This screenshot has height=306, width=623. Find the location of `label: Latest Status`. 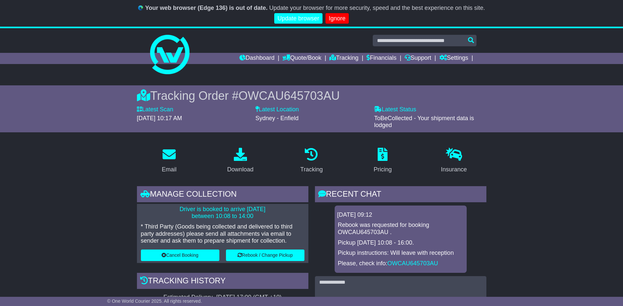

label: Latest Status is located at coordinates (395, 110).